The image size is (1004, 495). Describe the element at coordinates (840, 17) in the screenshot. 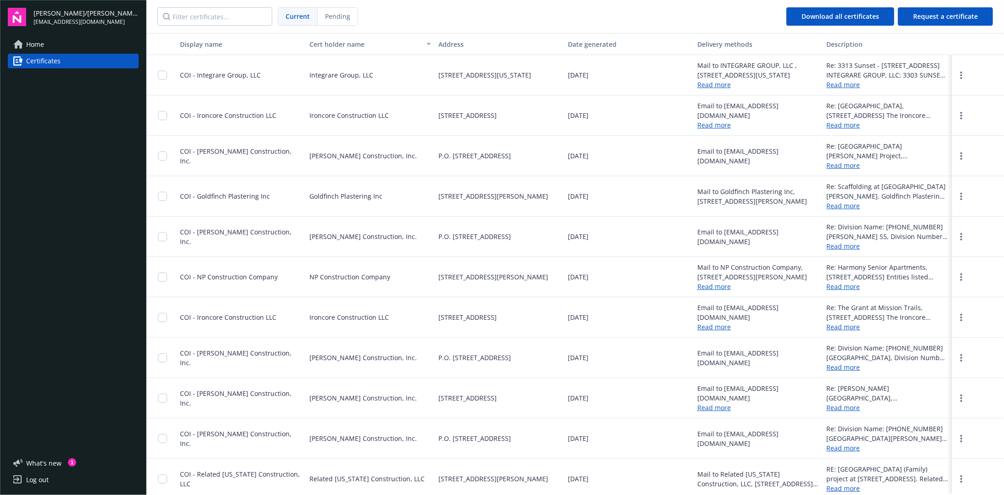

I see `button: Download all certificates` at that location.